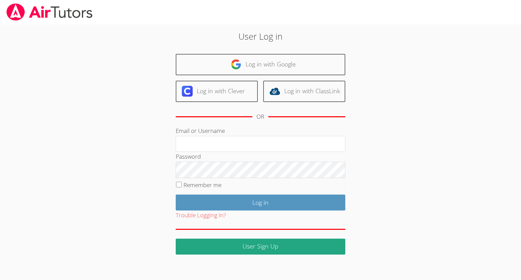  I want to click on label: Password, so click(188, 156).